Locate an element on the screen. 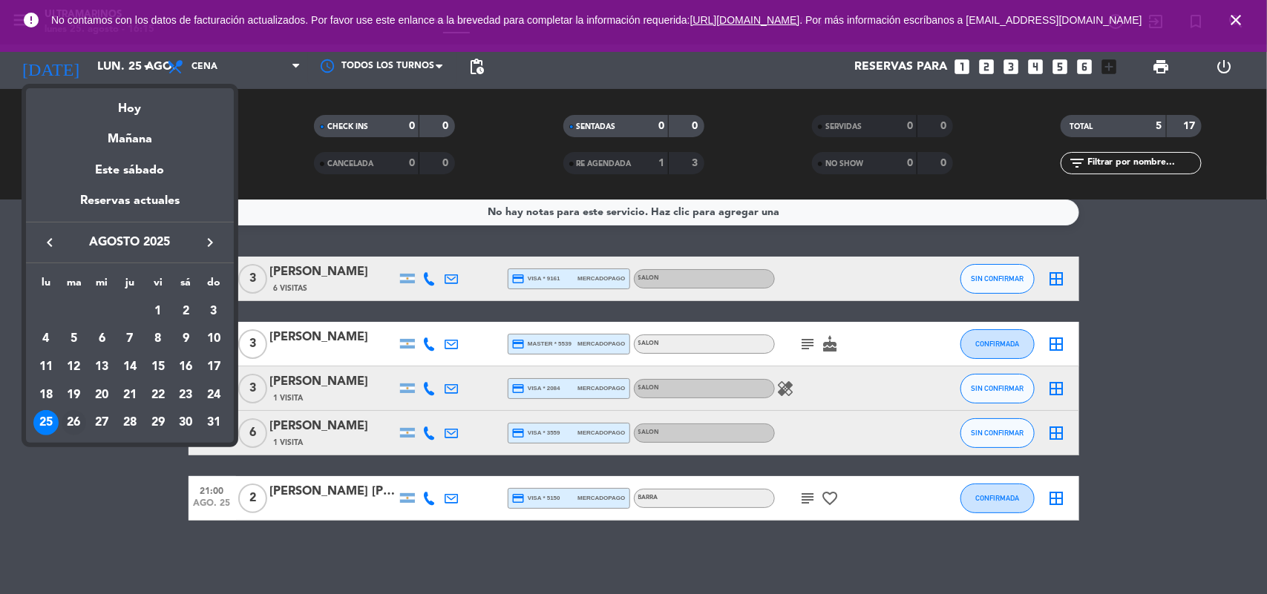 This screenshot has height=594, width=1267. td: 28 de agosto de 2025 is located at coordinates (130, 424).